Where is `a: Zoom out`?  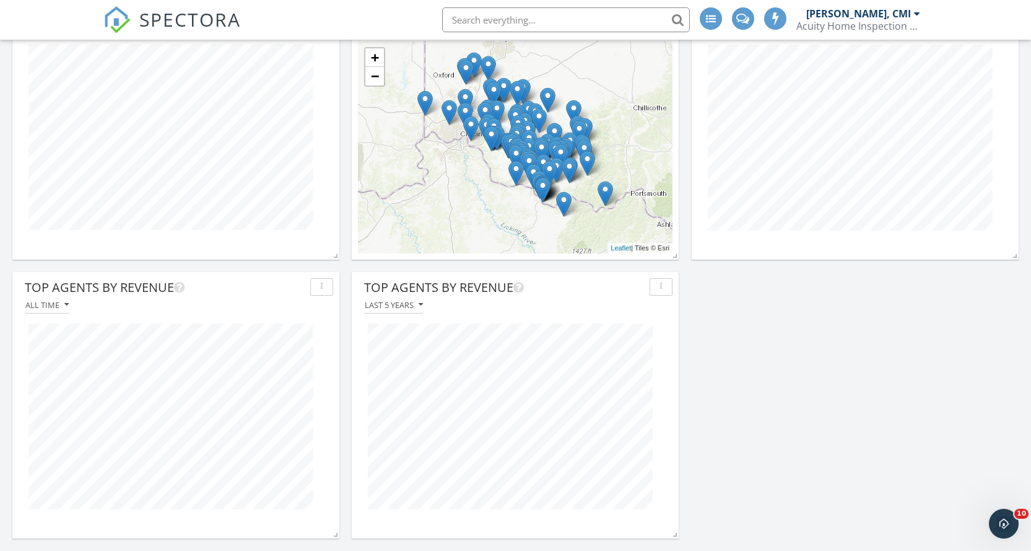
a: Zoom out is located at coordinates (375, 76).